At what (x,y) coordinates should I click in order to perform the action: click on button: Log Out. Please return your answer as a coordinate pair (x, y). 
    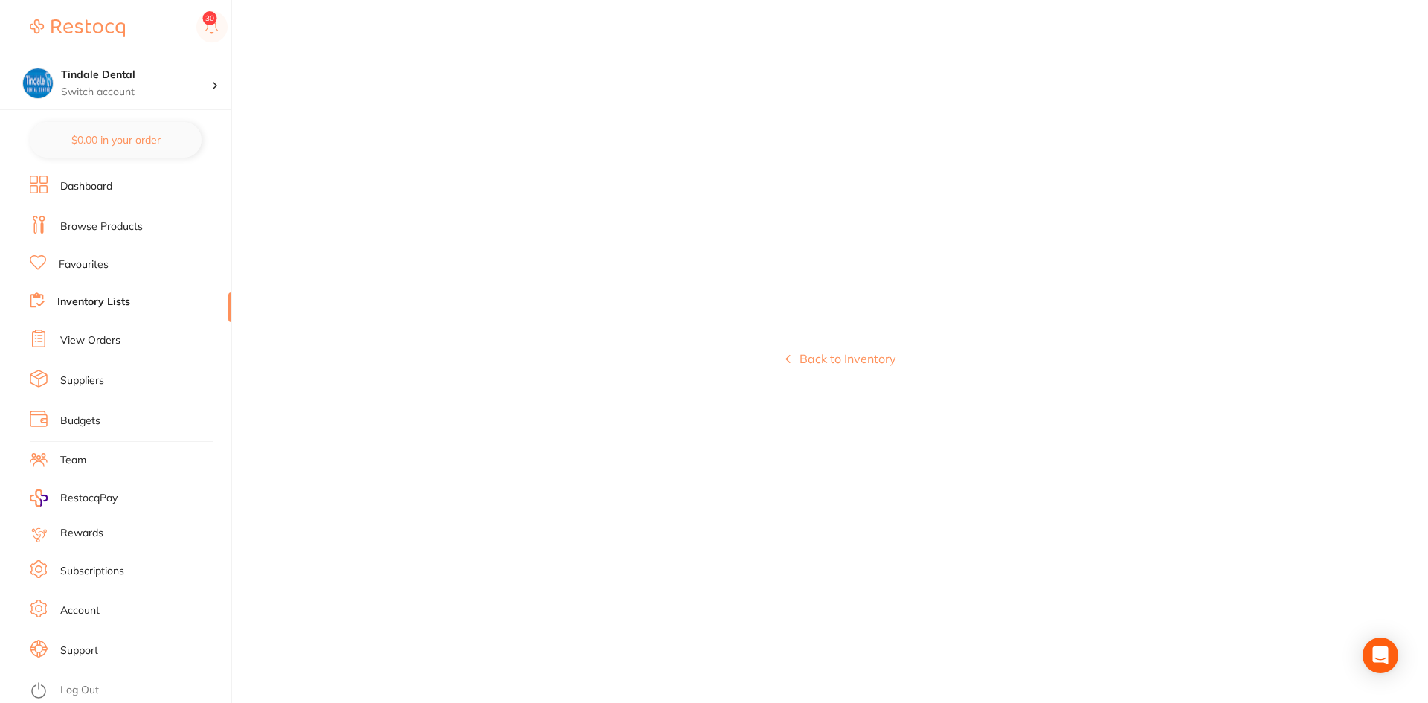
    Looking at the image, I should click on (128, 691).